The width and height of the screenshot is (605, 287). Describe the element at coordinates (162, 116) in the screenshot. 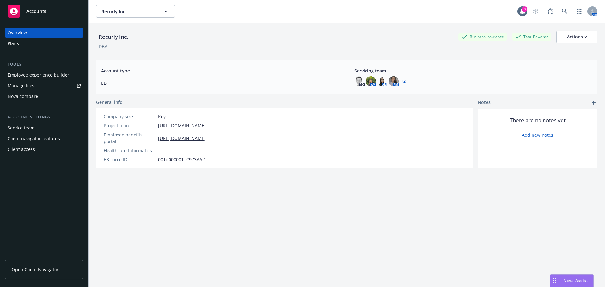

I see `span: Key` at that location.